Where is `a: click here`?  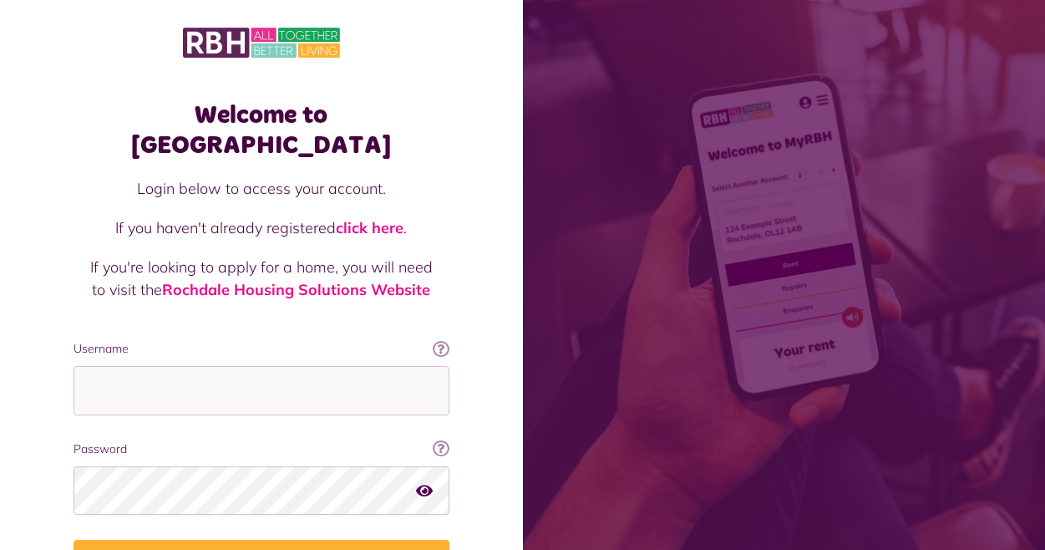
a: click here is located at coordinates (369, 227).